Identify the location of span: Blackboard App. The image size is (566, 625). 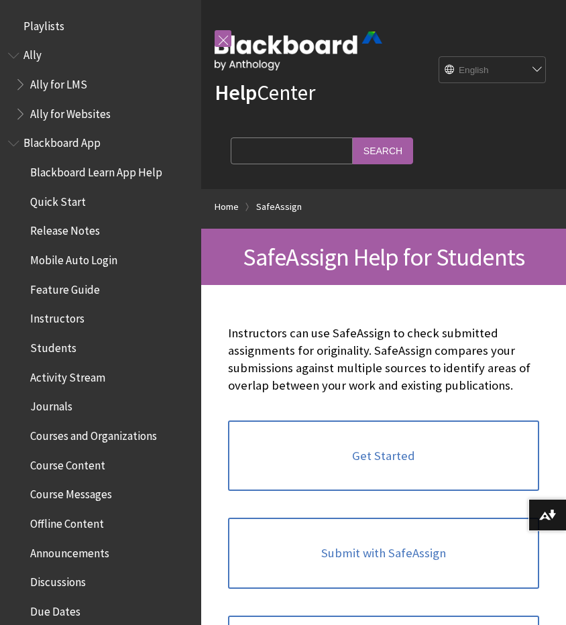
(62, 141).